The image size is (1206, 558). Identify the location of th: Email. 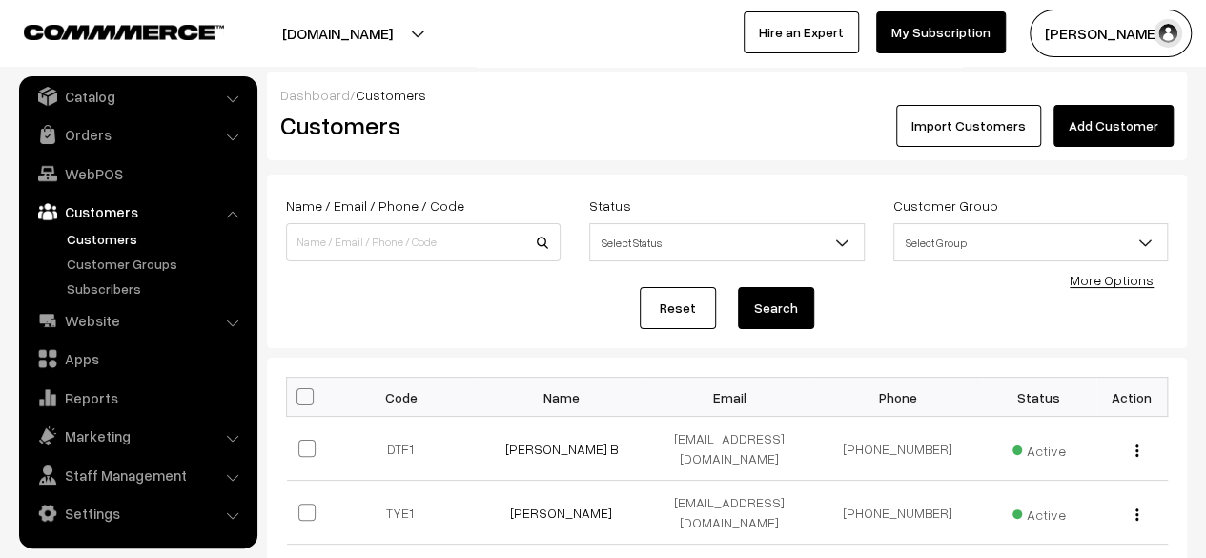
(729, 397).